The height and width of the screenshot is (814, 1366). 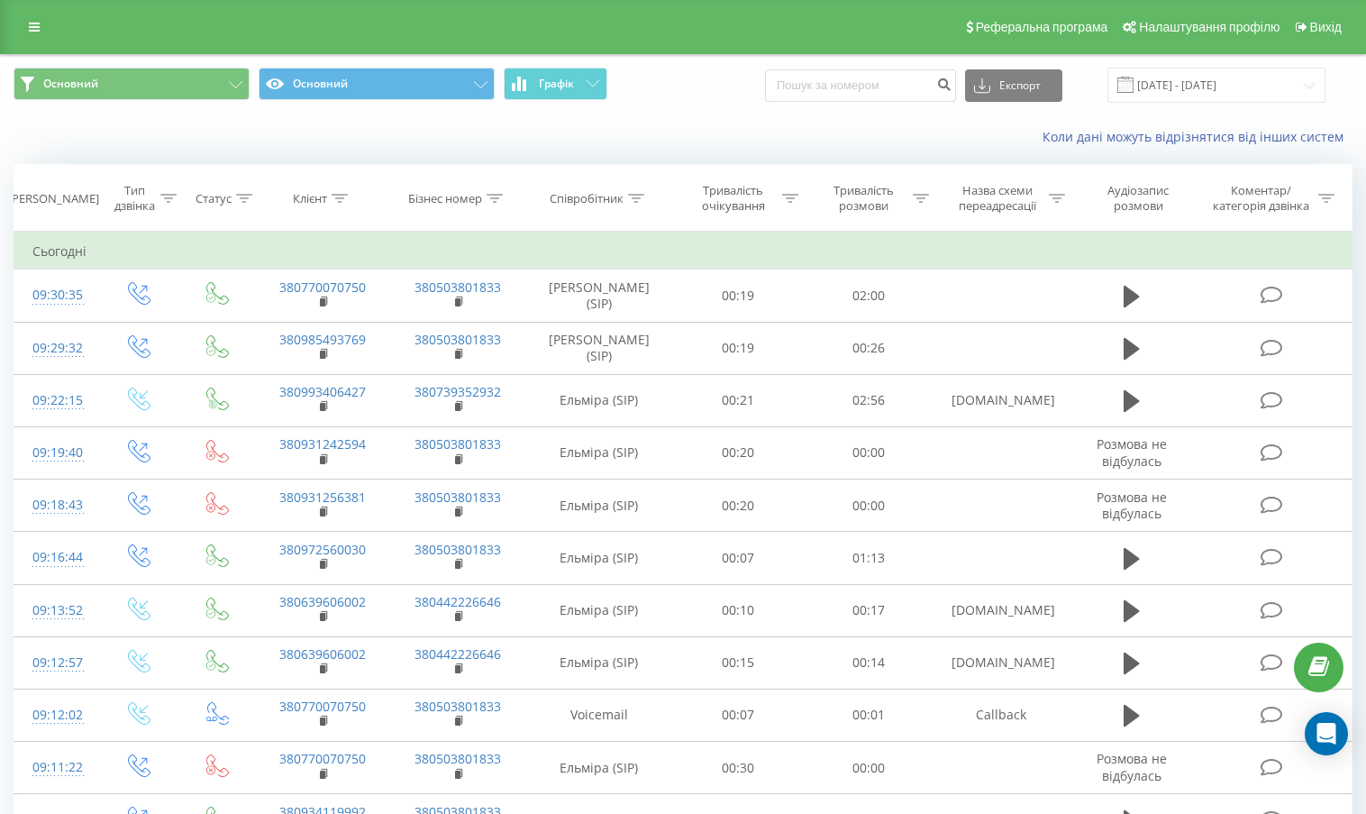 I want to click on input: Пошук за номером, so click(x=860, y=86).